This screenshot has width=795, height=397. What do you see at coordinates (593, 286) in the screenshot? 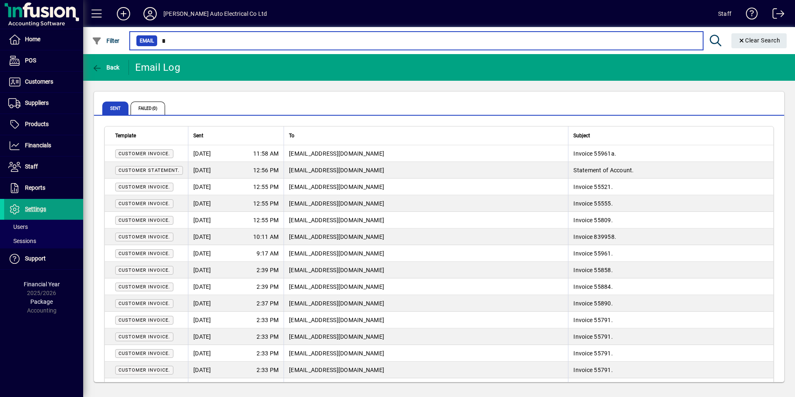
I see `span: Invoice 55884.` at bounding box center [593, 286].